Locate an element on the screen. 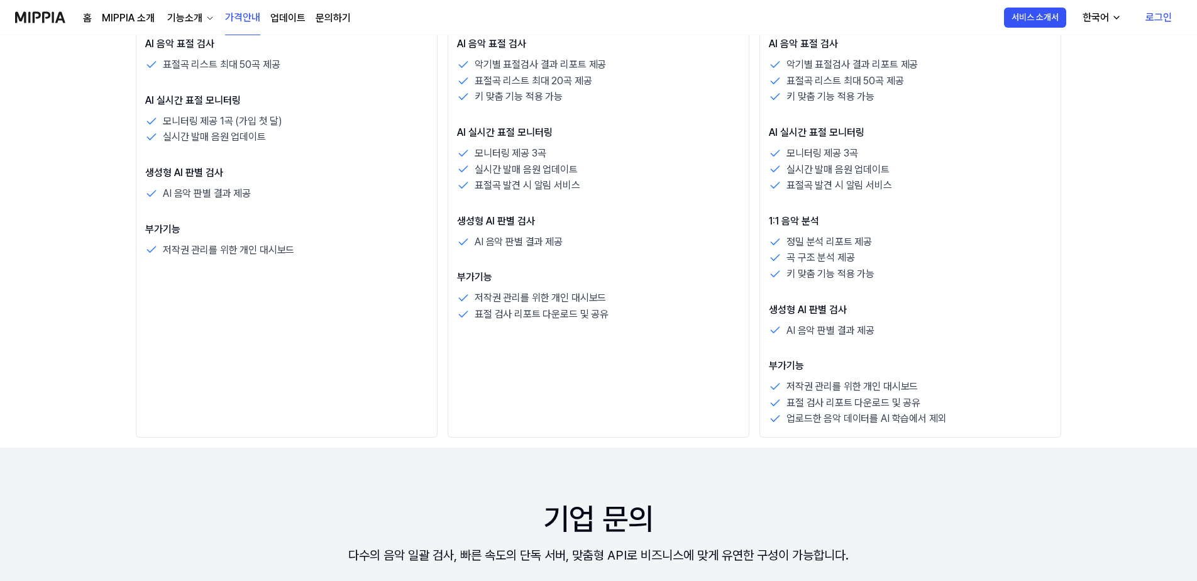 The image size is (1197, 581). a: 서비스 소개서 is located at coordinates (1035, 18).